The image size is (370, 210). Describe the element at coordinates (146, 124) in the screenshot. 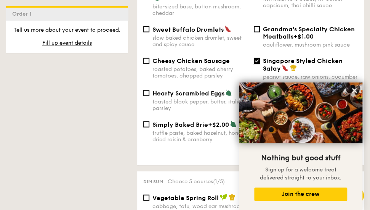

I see `input: Simply Baked Brie+$2.00truffle paste, baked hazelnut, honey, dried raisin & cranberry` at that location.